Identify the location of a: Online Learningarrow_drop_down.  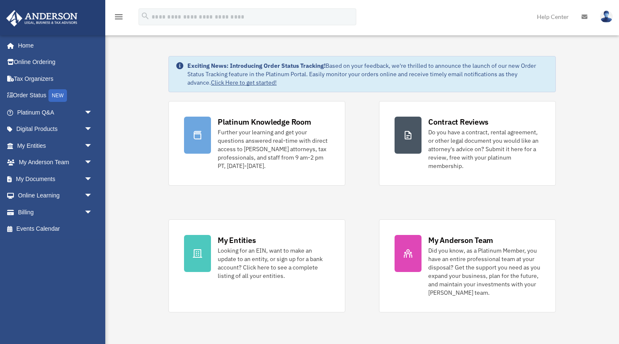
(56, 196).